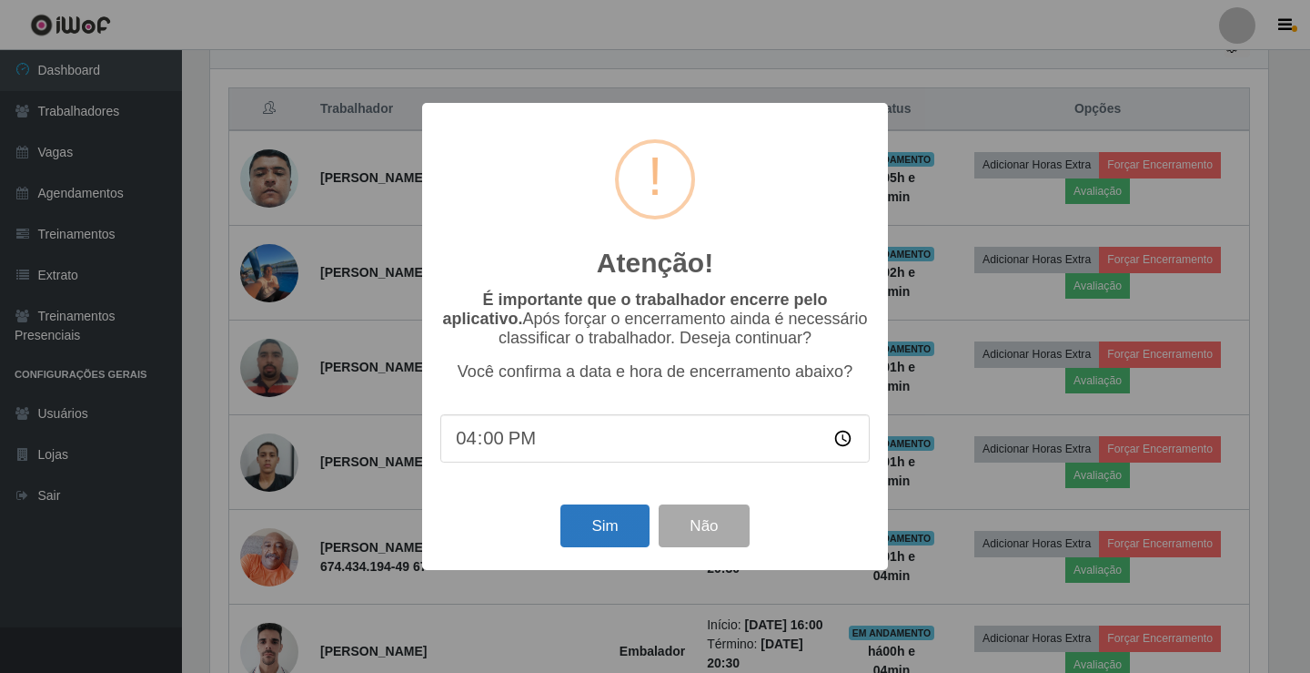  Describe the element at coordinates (655, 371) in the screenshot. I see `p: Você confirma a data e hora de encerramento abaixo?` at that location.